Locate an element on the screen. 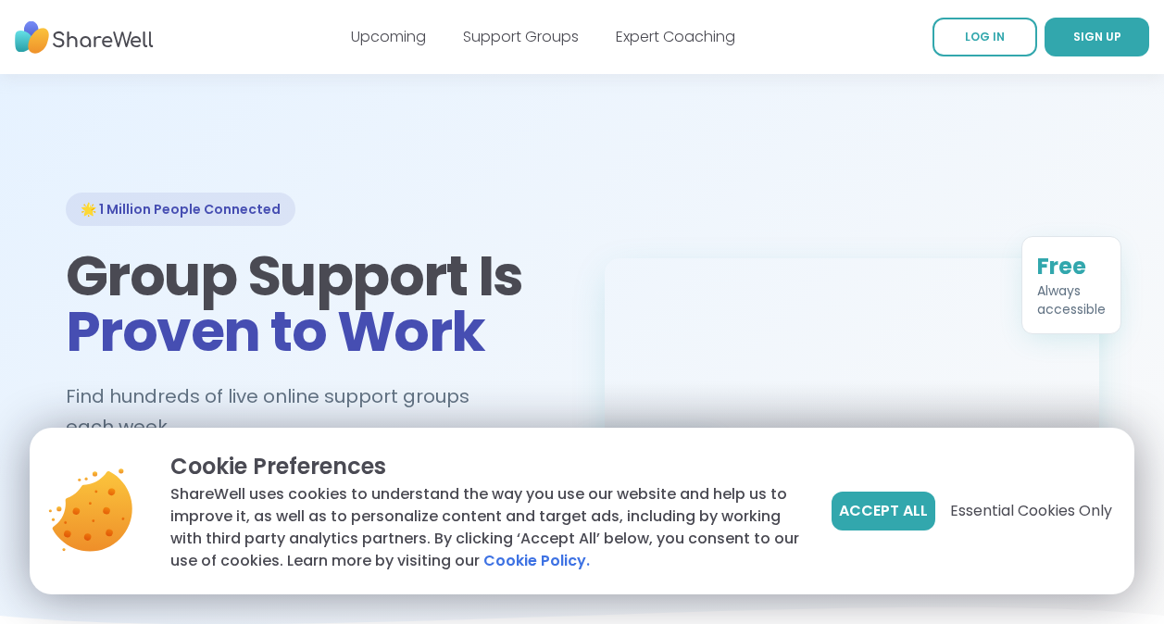 Image resolution: width=1164 pixels, height=624 pixels. a: Expert Coaching is located at coordinates (675, 36).